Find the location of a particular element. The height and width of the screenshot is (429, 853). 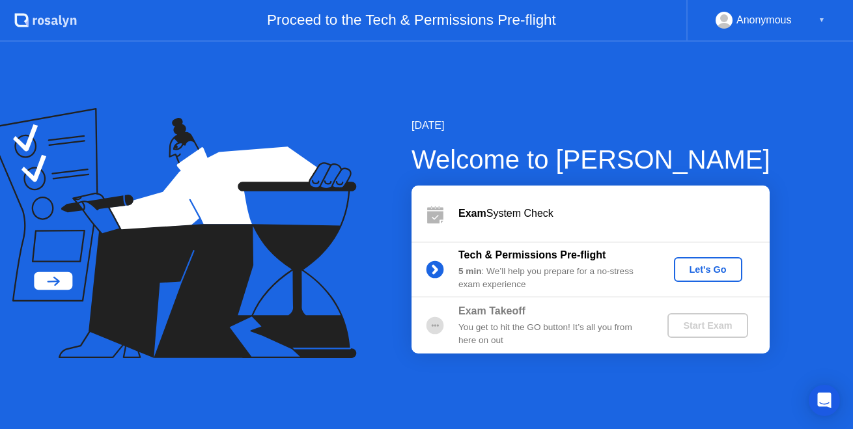

div: : We’ll help you prepare for a no-stress exam experience is located at coordinates (552, 278).